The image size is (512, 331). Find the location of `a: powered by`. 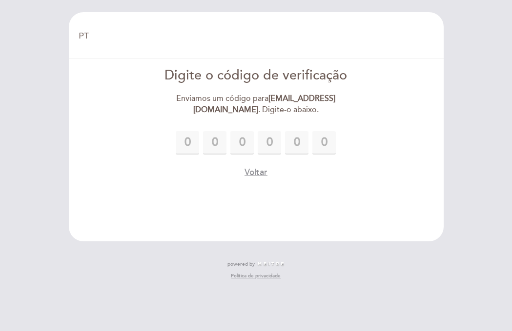

a: powered by is located at coordinates (256, 264).